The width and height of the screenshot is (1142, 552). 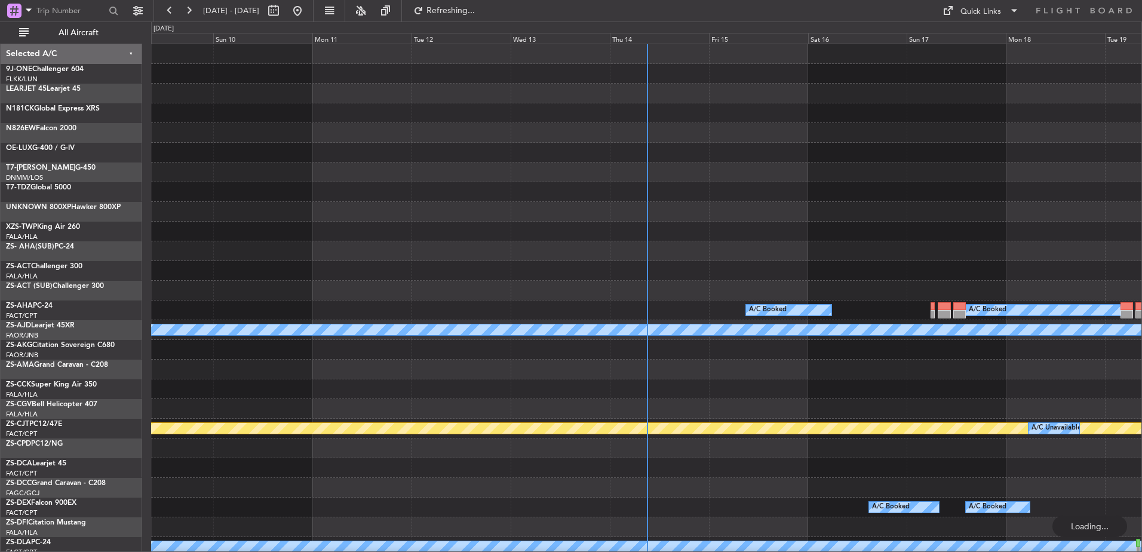 I want to click on a: ZS-CGVBell Helicopter 407, so click(x=51, y=404).